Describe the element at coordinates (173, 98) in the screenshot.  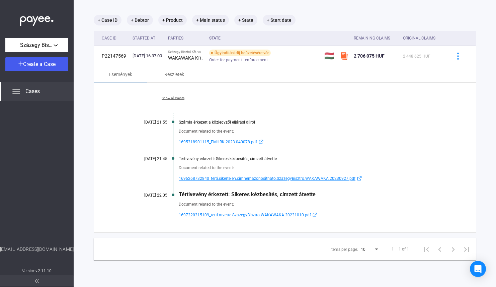
I see `a: Show all events` at that location.